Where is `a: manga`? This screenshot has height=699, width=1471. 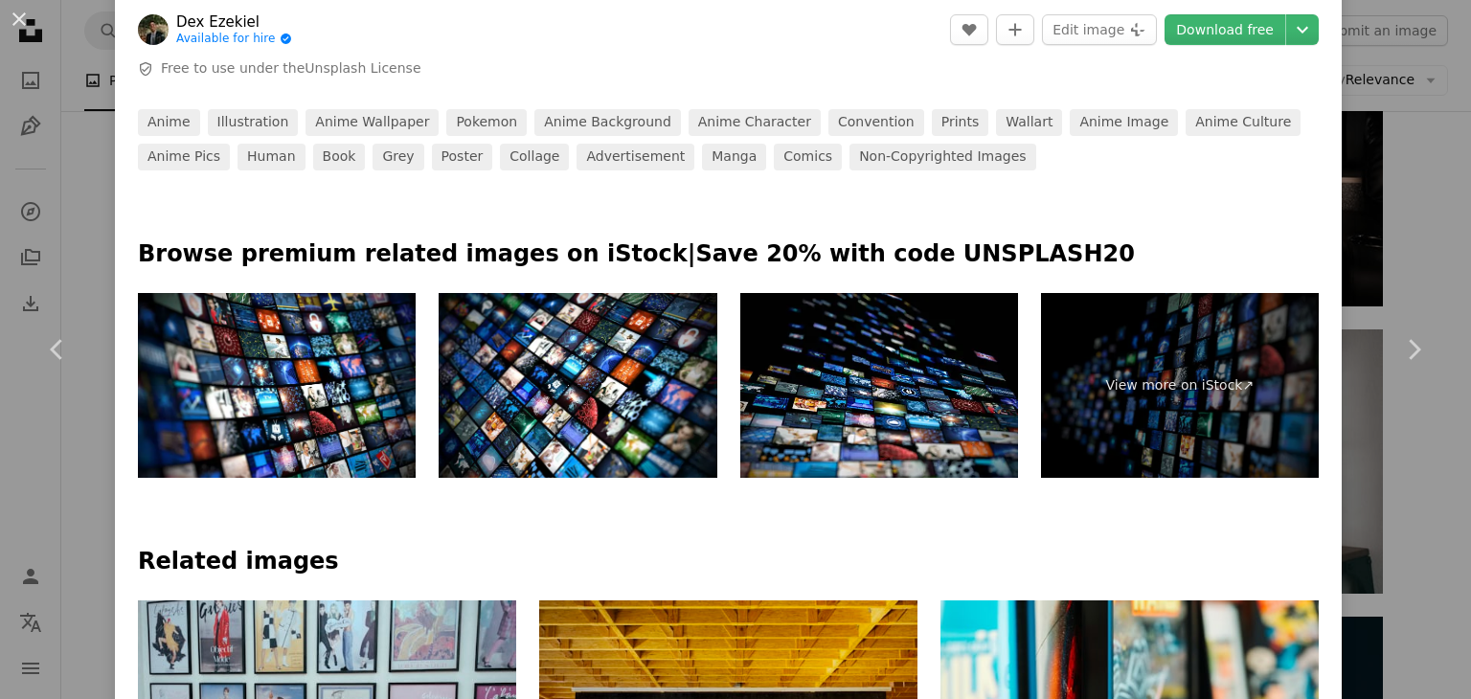
a: manga is located at coordinates (734, 157).